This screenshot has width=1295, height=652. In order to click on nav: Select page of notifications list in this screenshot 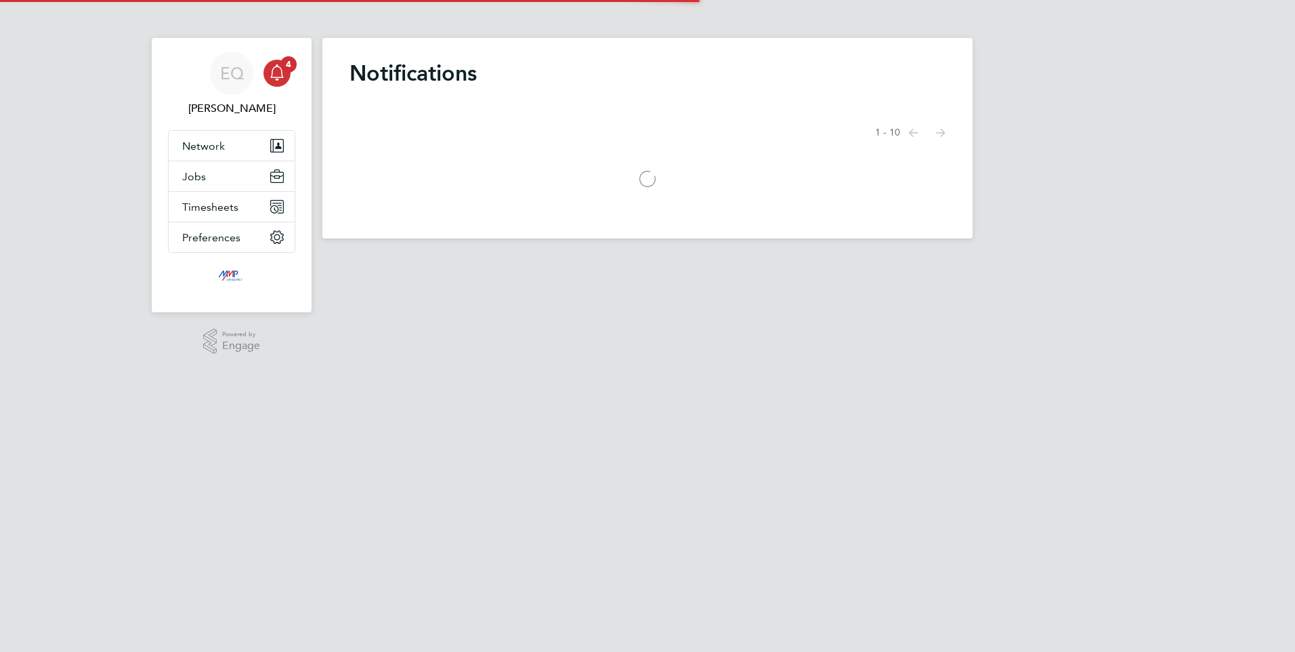, I will do `click(910, 133)`.